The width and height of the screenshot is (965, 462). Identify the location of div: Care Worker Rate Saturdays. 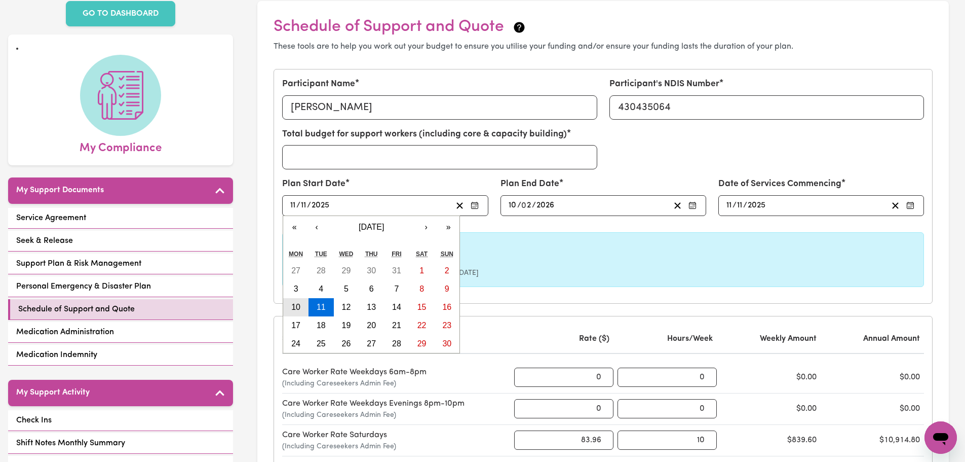
(396, 440).